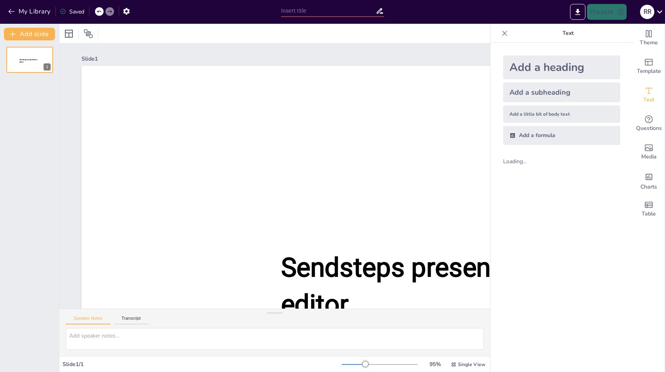  What do you see at coordinates (647, 12) in the screenshot?
I see `div: R r` at bounding box center [647, 12].